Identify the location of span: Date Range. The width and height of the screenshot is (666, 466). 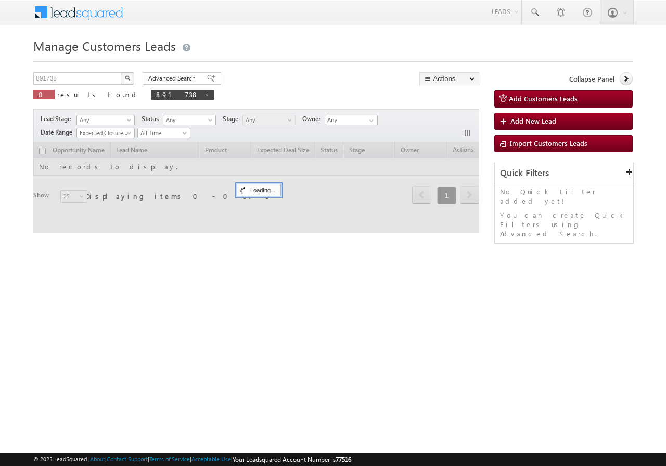
(58, 133).